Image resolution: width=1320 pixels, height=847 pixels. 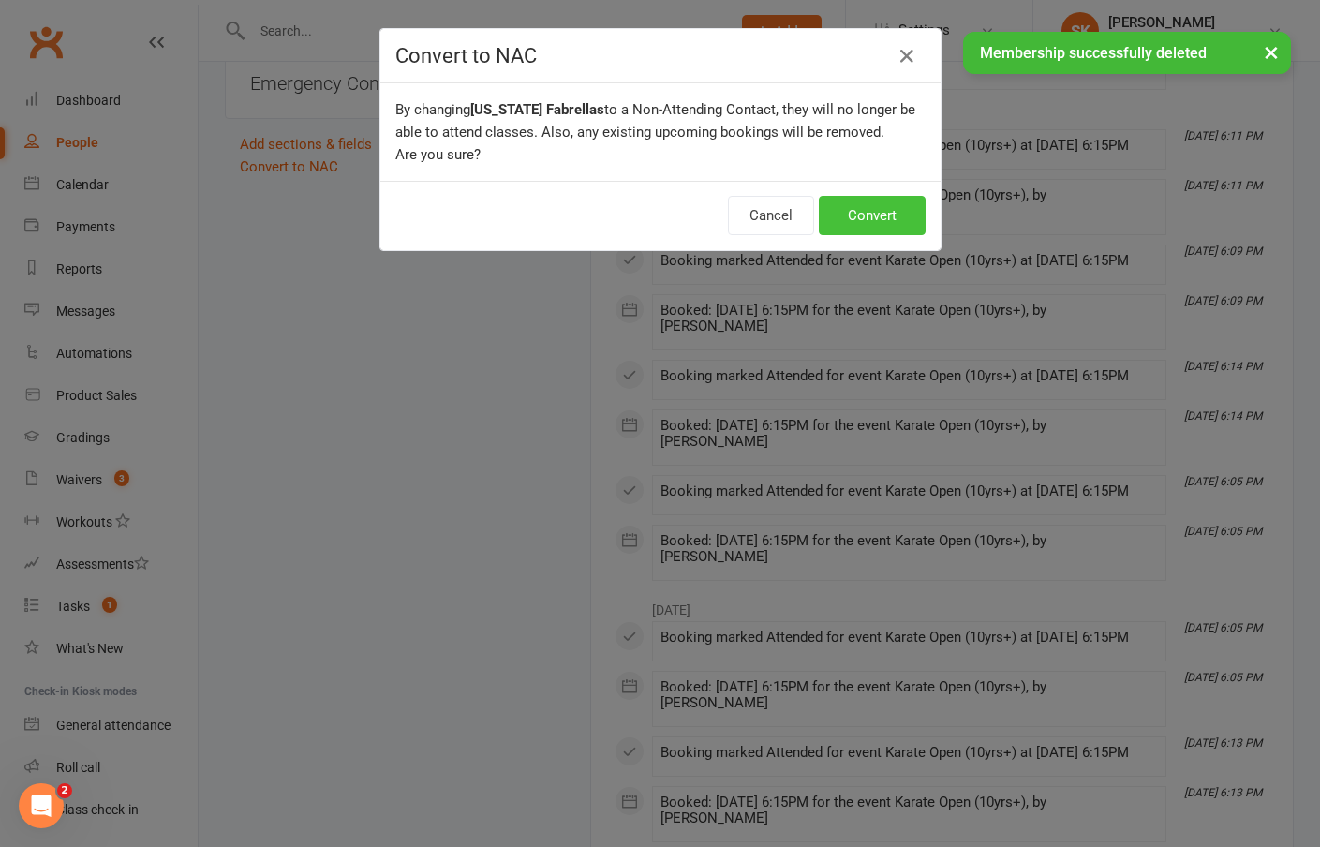 I want to click on div: Membership successfully deleted, so click(x=1127, y=52).